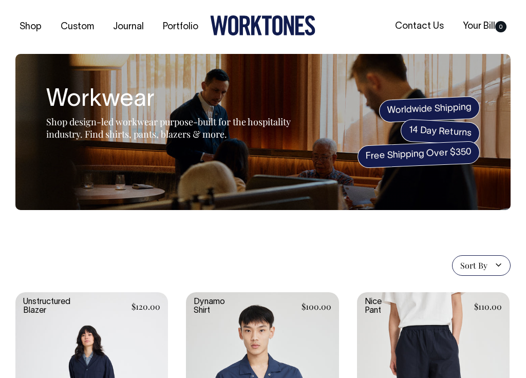  Describe the element at coordinates (77, 27) in the screenshot. I see `a: Custom` at that location.